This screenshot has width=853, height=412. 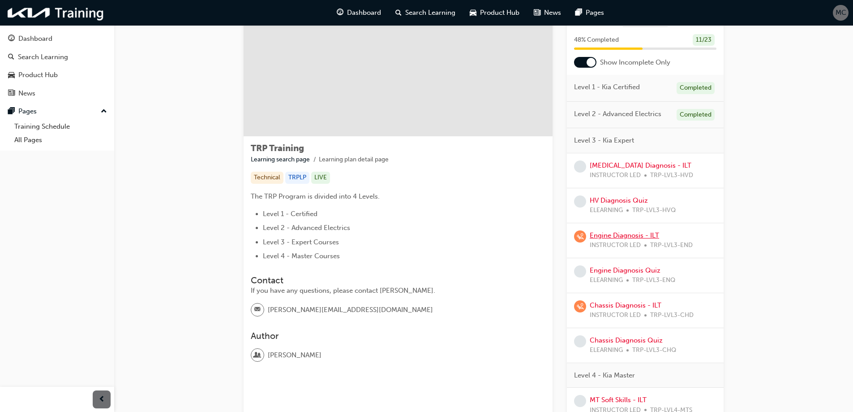 I want to click on span: TRP-LVL3-END, so click(x=671, y=245).